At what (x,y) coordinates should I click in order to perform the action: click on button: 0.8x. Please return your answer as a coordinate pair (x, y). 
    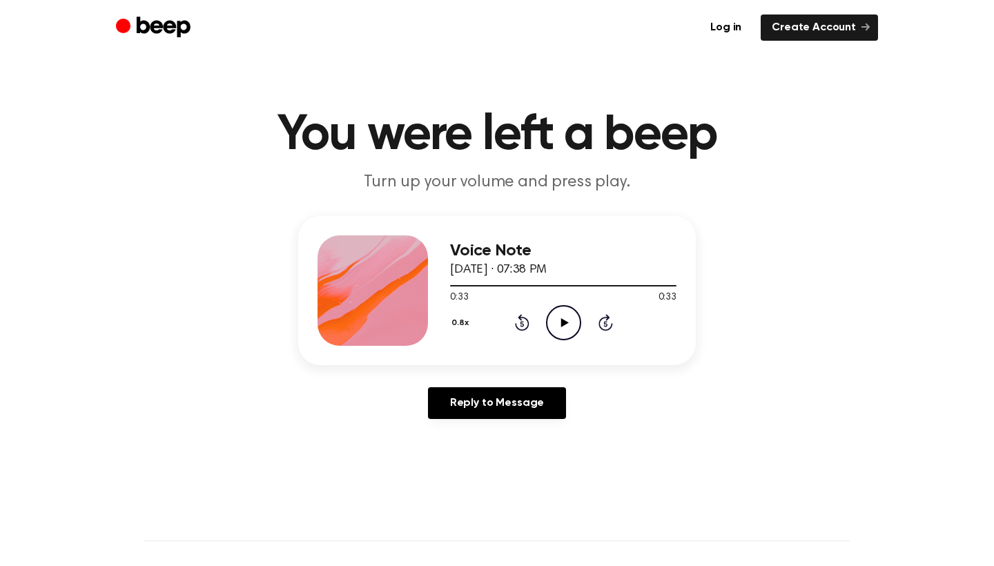
    Looking at the image, I should click on (462, 323).